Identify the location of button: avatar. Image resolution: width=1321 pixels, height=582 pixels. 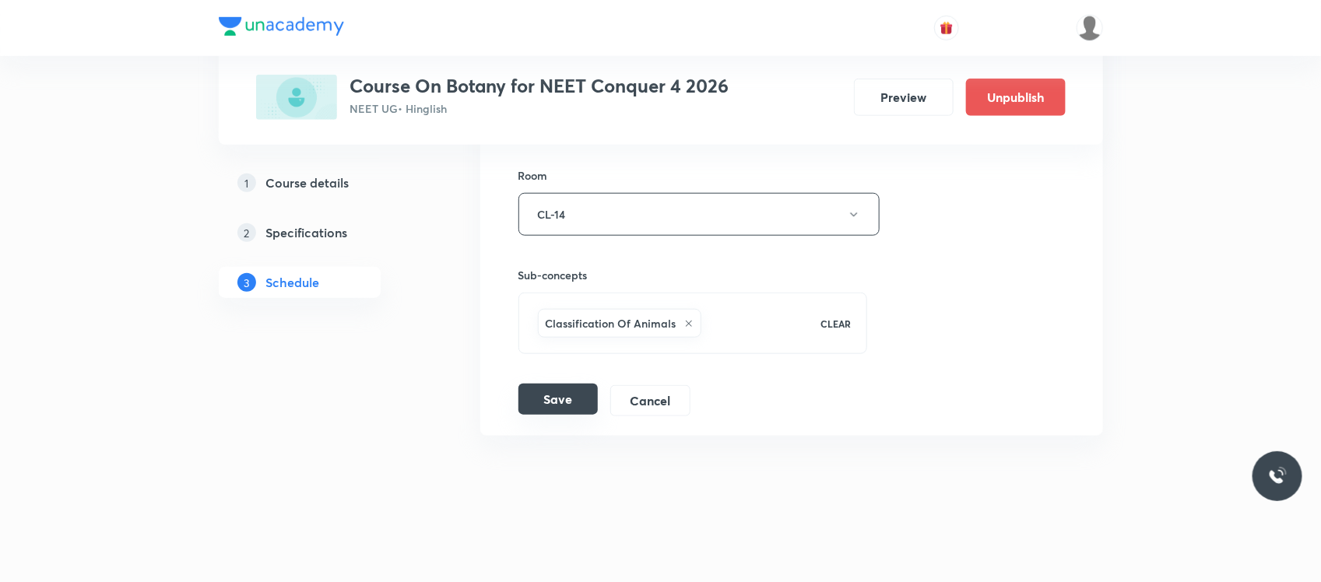
(946, 28).